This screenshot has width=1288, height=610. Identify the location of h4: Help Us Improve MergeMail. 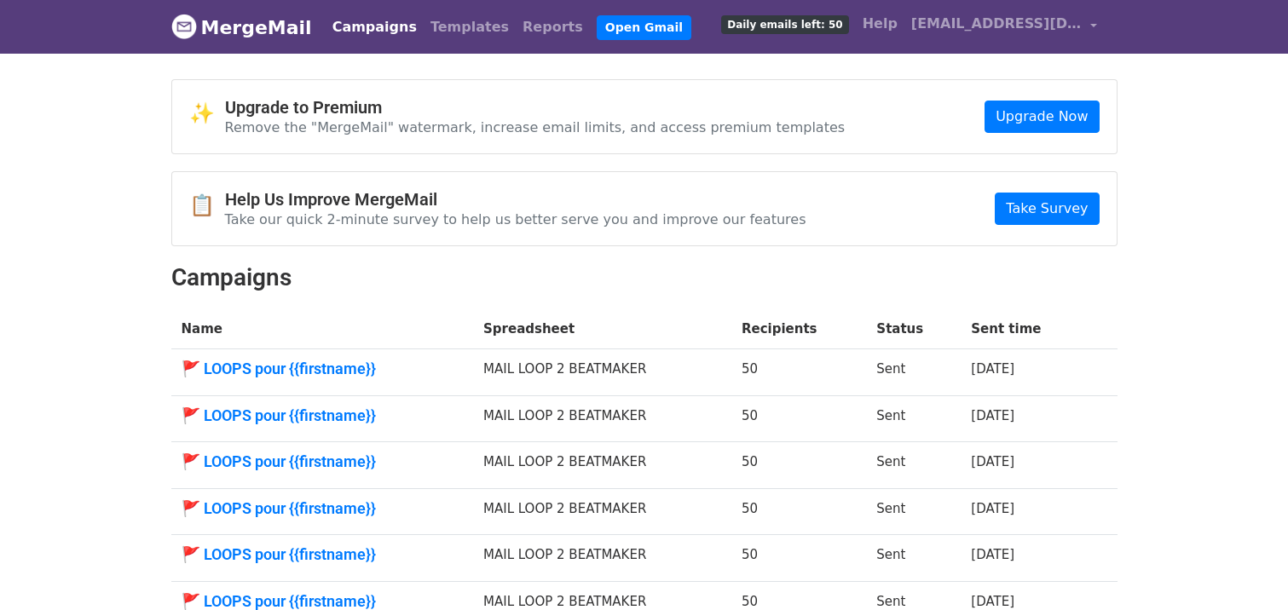
(516, 199).